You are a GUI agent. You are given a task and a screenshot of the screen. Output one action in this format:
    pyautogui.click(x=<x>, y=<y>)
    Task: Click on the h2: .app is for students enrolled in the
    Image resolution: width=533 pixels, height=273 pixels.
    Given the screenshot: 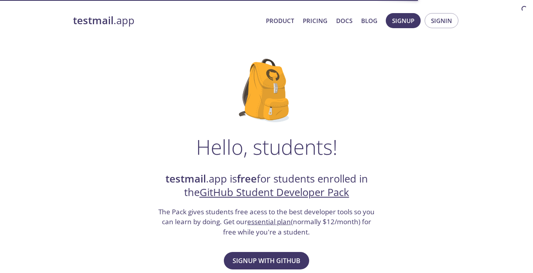 What is the action you would take?
    pyautogui.click(x=267, y=186)
    